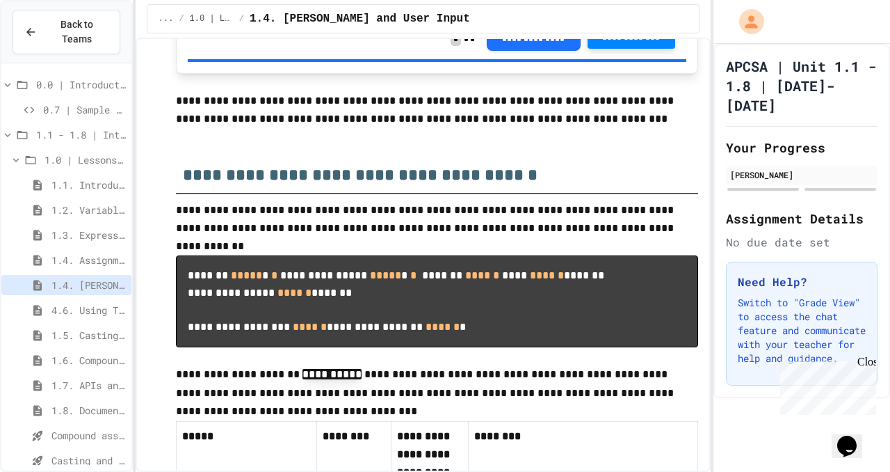 The height and width of the screenshot is (472, 890). I want to click on span: 1.3. Expressions and Output [New], so click(88, 234).